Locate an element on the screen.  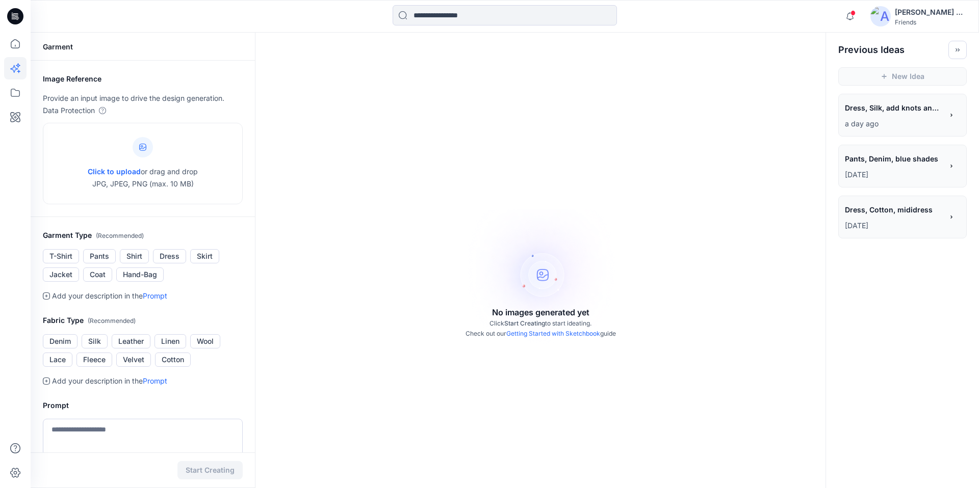
button: Leather is located at coordinates (131, 342).